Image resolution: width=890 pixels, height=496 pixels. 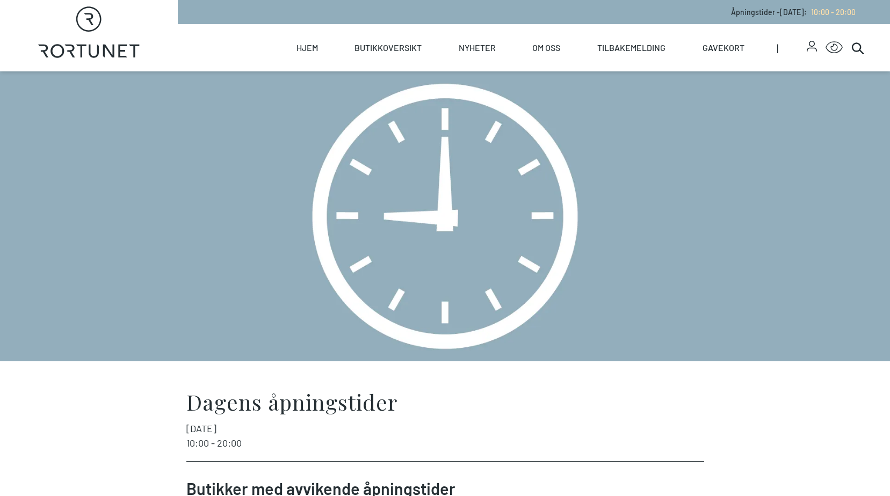 What do you see at coordinates (831, 12) in the screenshot?
I see `a: 10:00 - 20:00` at bounding box center [831, 12].